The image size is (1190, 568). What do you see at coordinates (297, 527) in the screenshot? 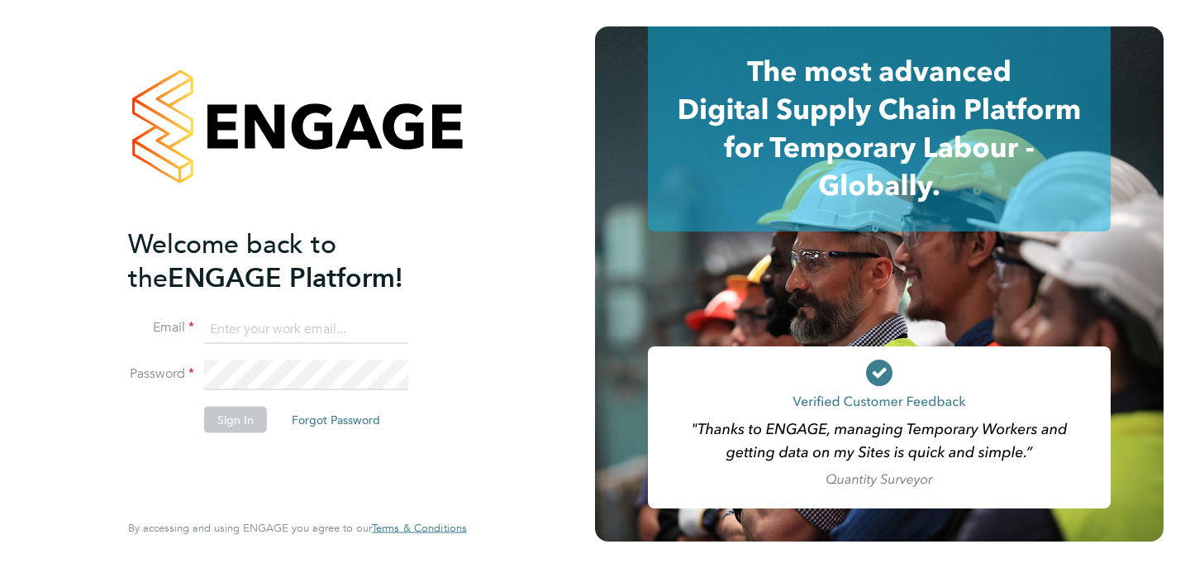
I see `span: By accessing and using ENGAGE you agree to our` at bounding box center [297, 527].